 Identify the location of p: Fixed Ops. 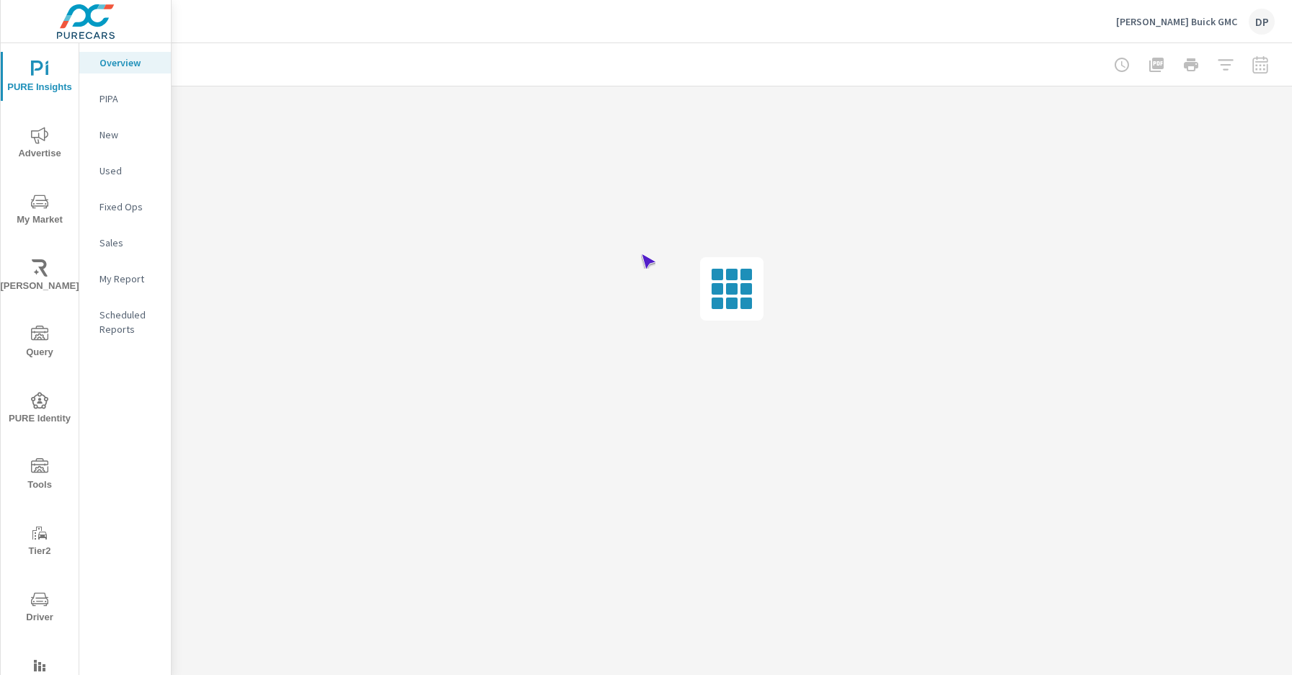
(129, 207).